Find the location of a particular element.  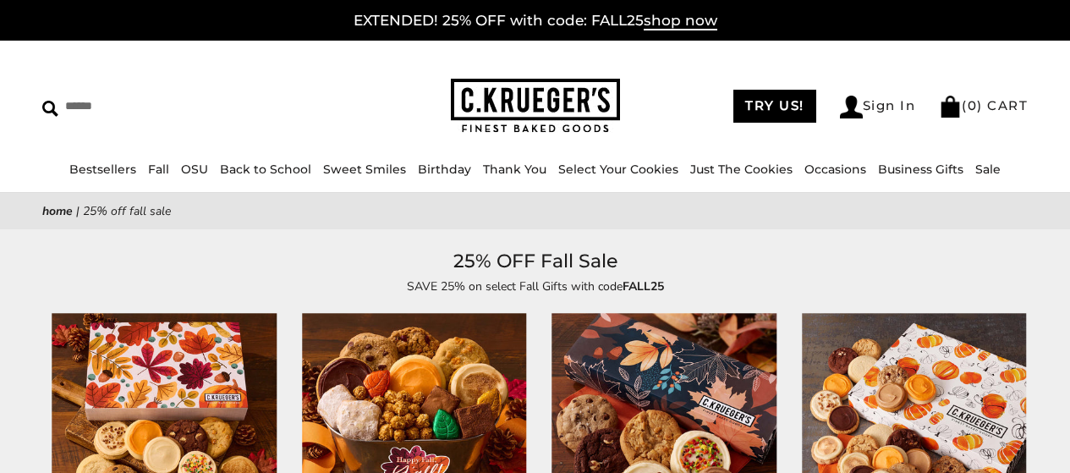

strong: FALL25 is located at coordinates (643, 286).